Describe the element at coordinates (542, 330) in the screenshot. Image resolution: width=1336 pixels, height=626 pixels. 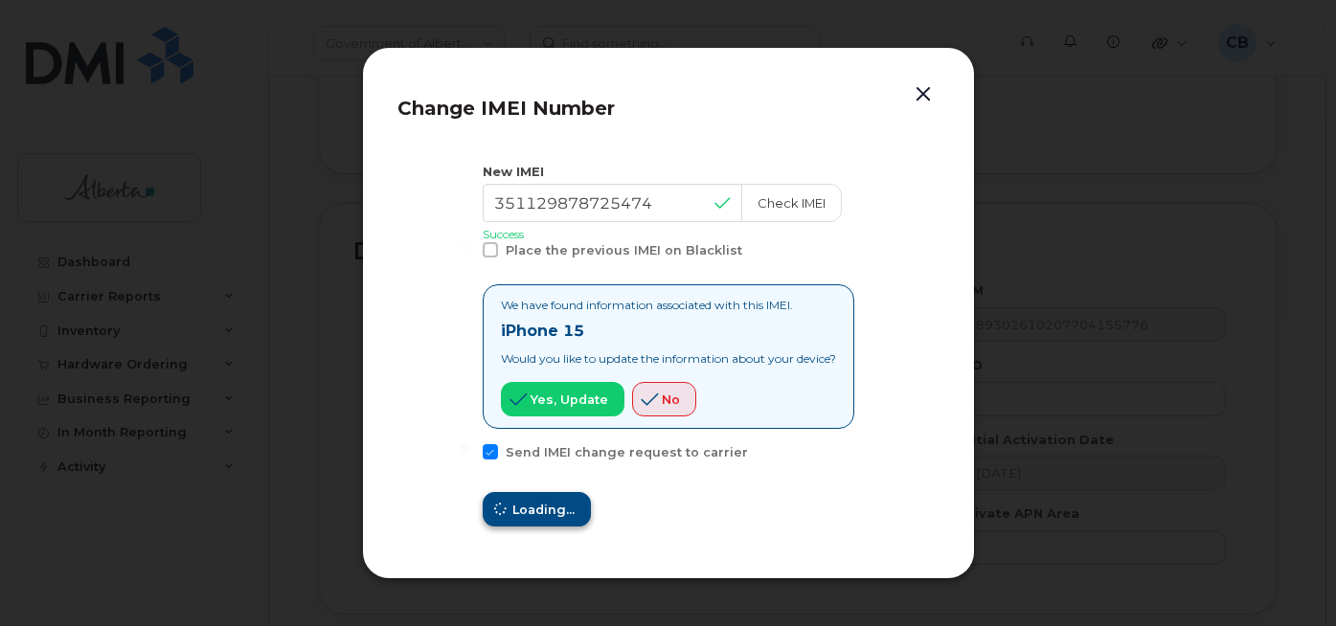
I see `strong: iPhone 15` at that location.